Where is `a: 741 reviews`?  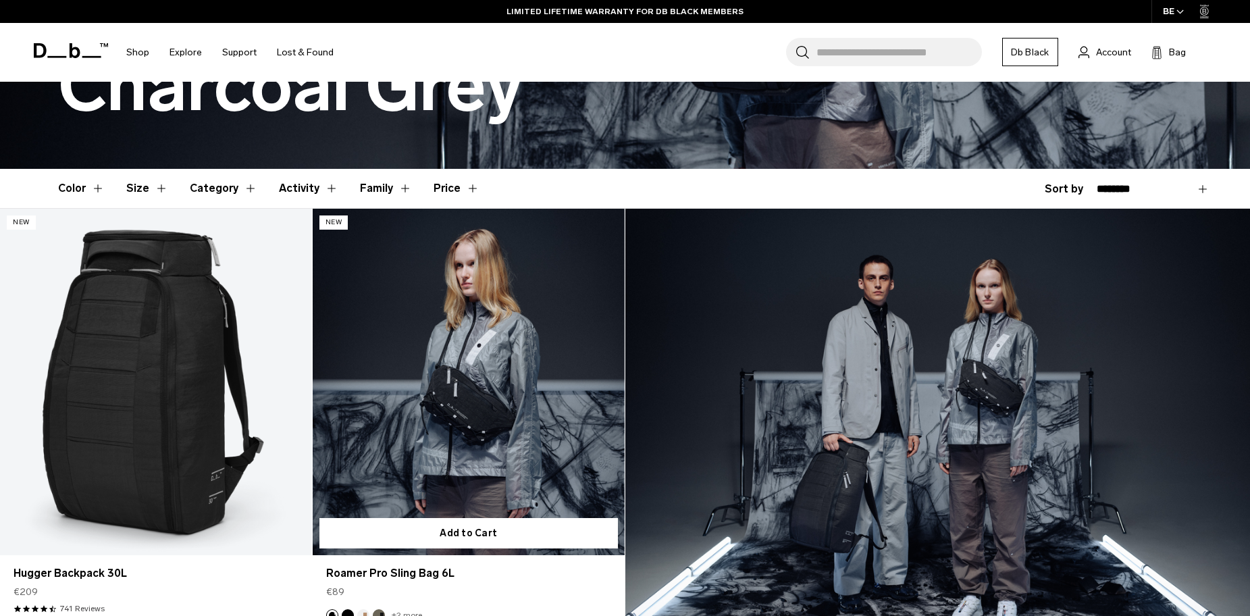
a: 741 reviews is located at coordinates (82, 608).